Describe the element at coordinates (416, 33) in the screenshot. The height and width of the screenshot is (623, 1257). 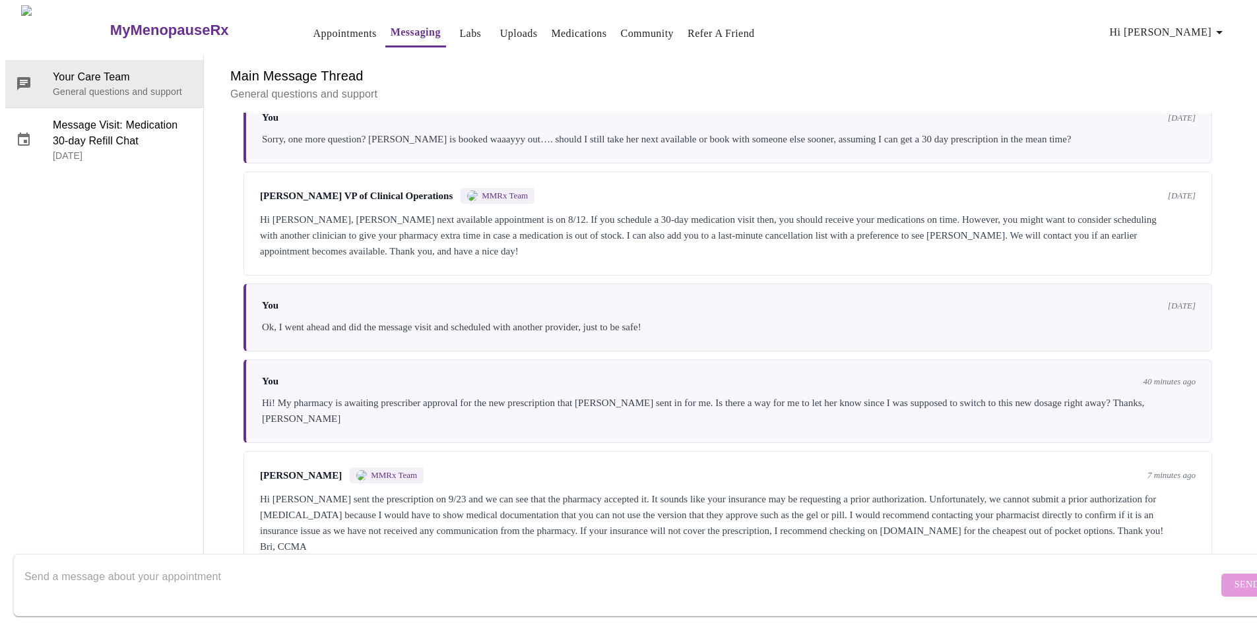
I see `button: Messaging` at that location.